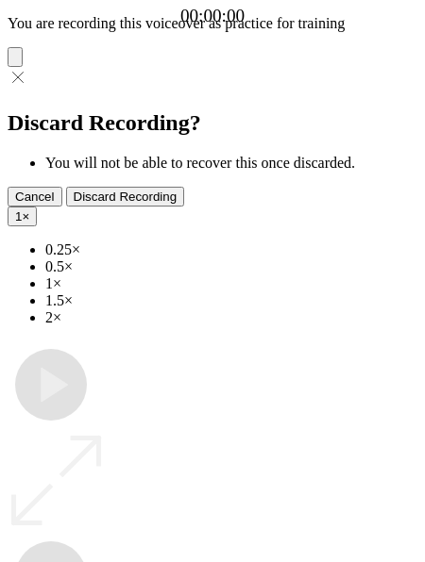 Image resolution: width=425 pixels, height=562 pixels. What do you see at coordinates (125, 196) in the screenshot?
I see `button: Discard Recording` at bounding box center [125, 196].